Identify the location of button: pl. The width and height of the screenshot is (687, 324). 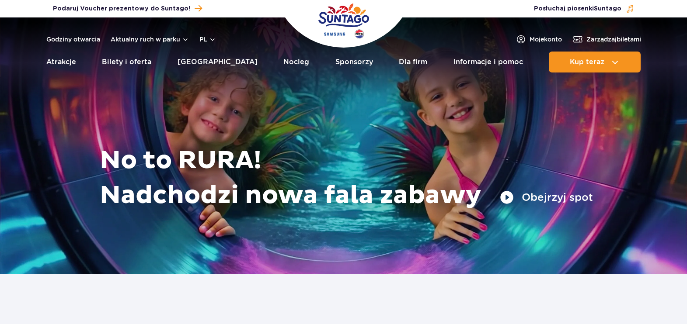
(208, 39).